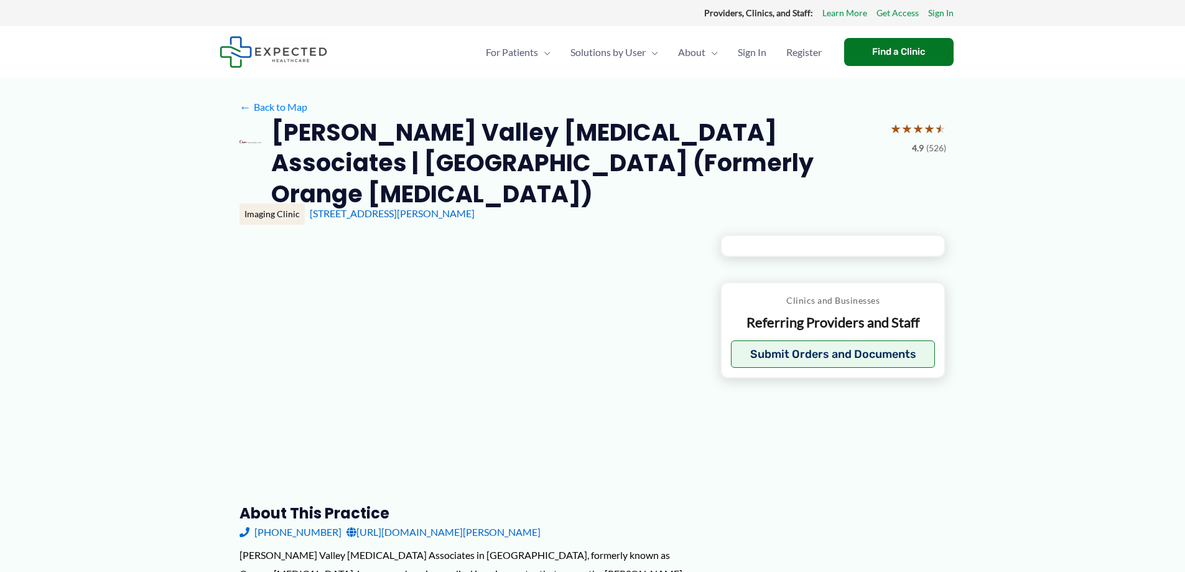 This screenshot has width=1185, height=572. Describe the element at coordinates (899, 52) in the screenshot. I see `a: Find a Clinic` at that location.